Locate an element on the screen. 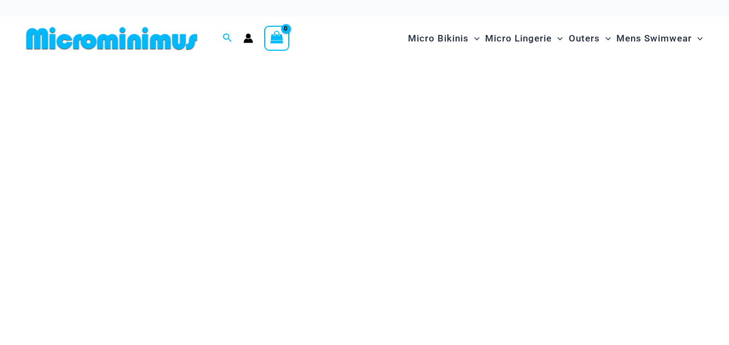 This screenshot has width=729, height=345. span: Micro Lingerie is located at coordinates (518, 38).